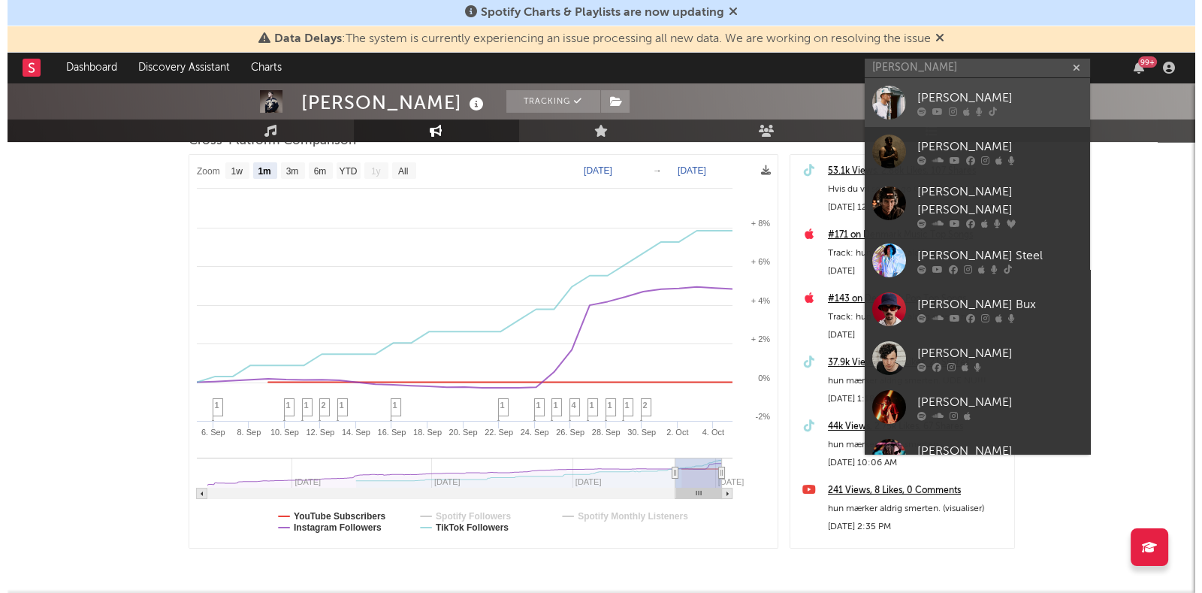 This screenshot has width=1202, height=593. Describe the element at coordinates (910, 189) in the screenshot. I see `div: Hvis du vil se mig go CRAZY så køb billet i bio😌` at that location.